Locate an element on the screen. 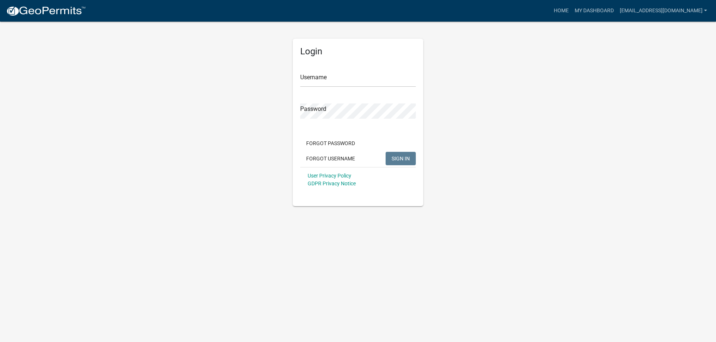 The height and width of the screenshot is (342, 716). button: Forgot Password is located at coordinates (330, 143).